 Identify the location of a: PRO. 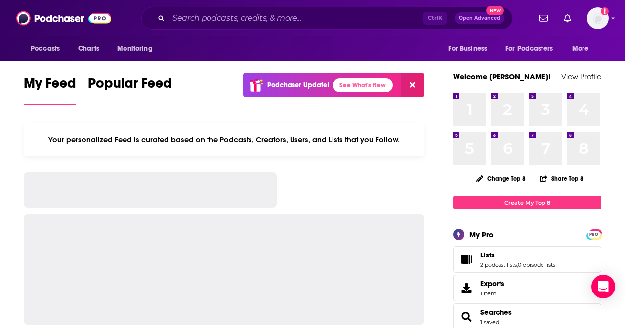
(594, 234).